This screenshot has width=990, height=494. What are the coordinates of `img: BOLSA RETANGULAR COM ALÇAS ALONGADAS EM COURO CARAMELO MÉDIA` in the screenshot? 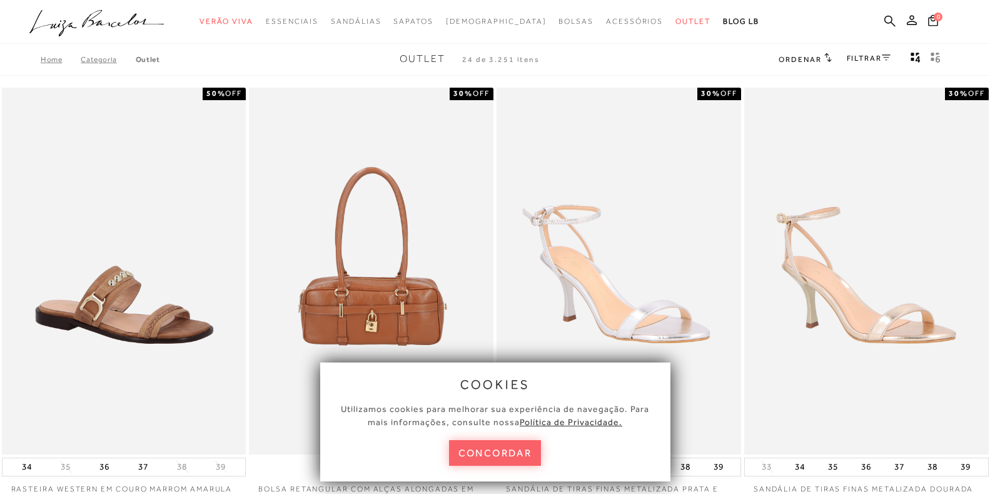 It's located at (371, 271).